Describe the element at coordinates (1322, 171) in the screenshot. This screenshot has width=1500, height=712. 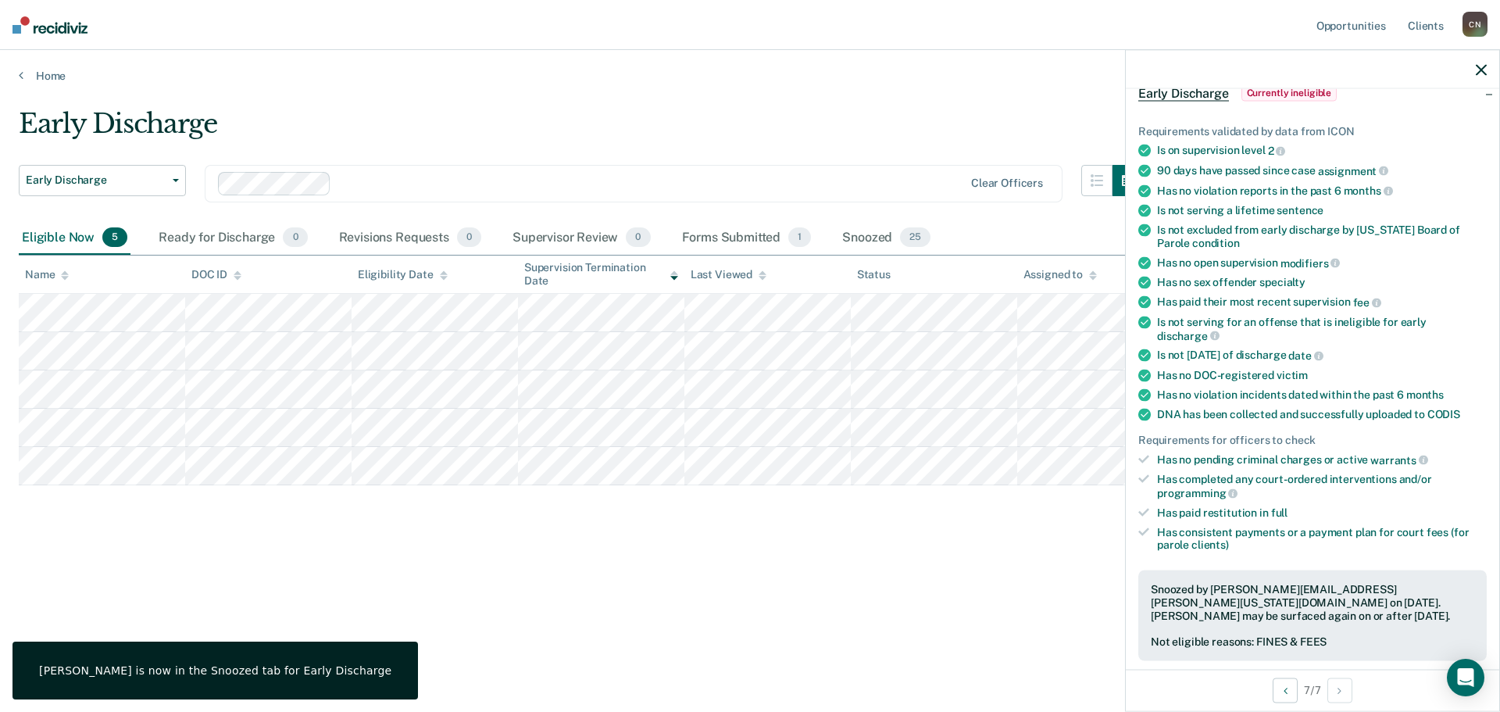
I see `div: 90 days have passed since case` at that location.